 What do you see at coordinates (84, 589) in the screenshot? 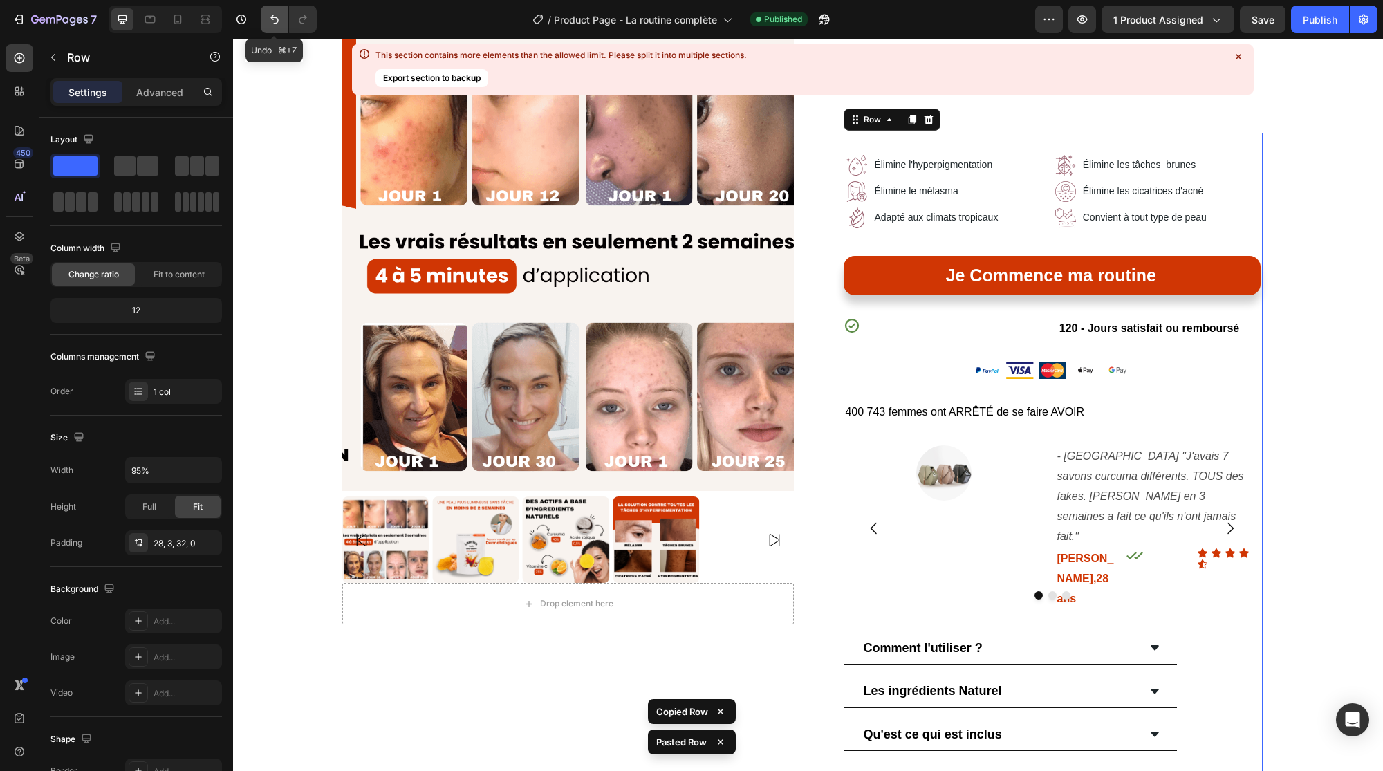
I see `div: Background` at bounding box center [84, 589].